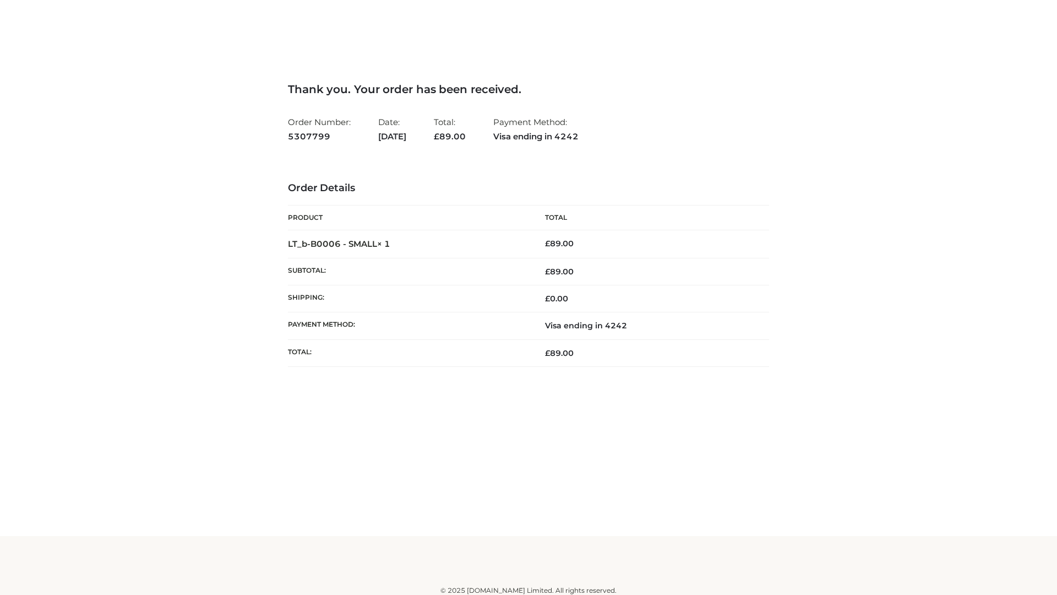  I want to click on strong: × 1, so click(384, 243).